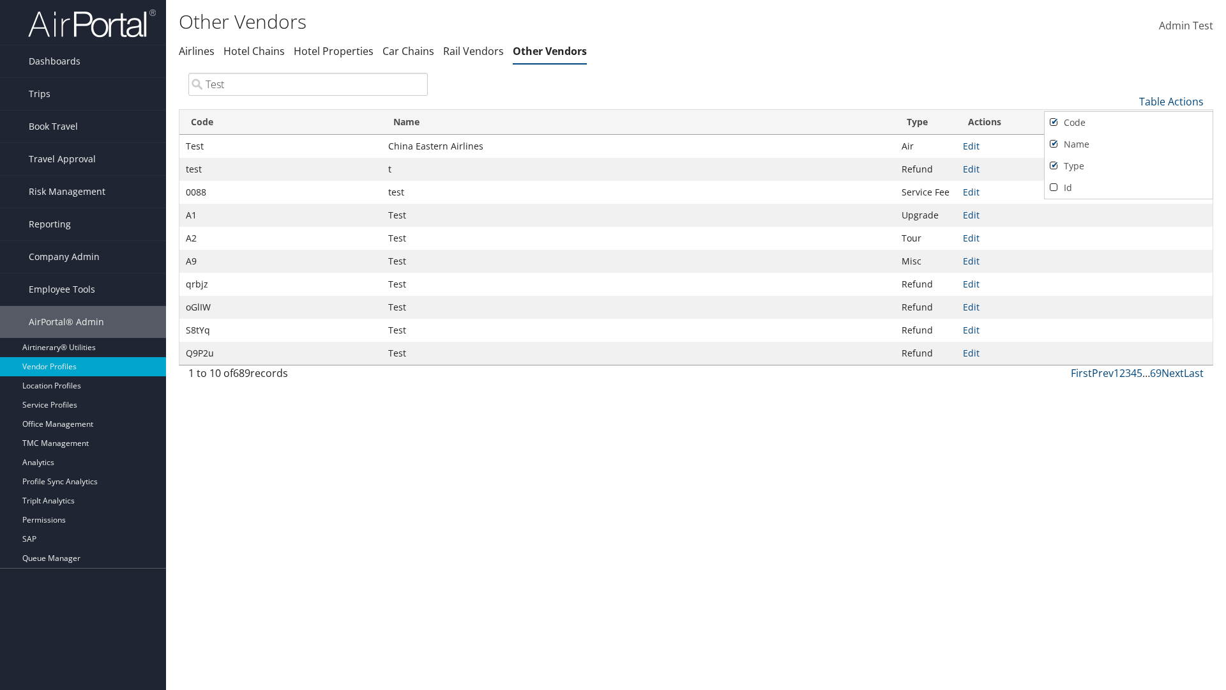 This screenshot has width=1226, height=690. What do you see at coordinates (64, 257) in the screenshot?
I see `span: Company Admin` at bounding box center [64, 257].